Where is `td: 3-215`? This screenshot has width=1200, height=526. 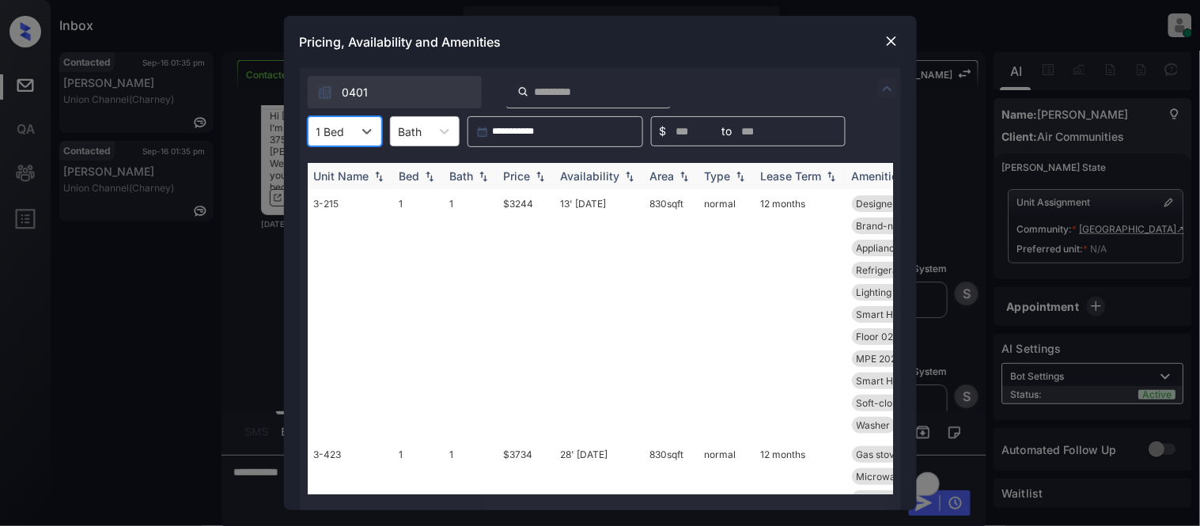 td: 3-215 is located at coordinates (350, 314).